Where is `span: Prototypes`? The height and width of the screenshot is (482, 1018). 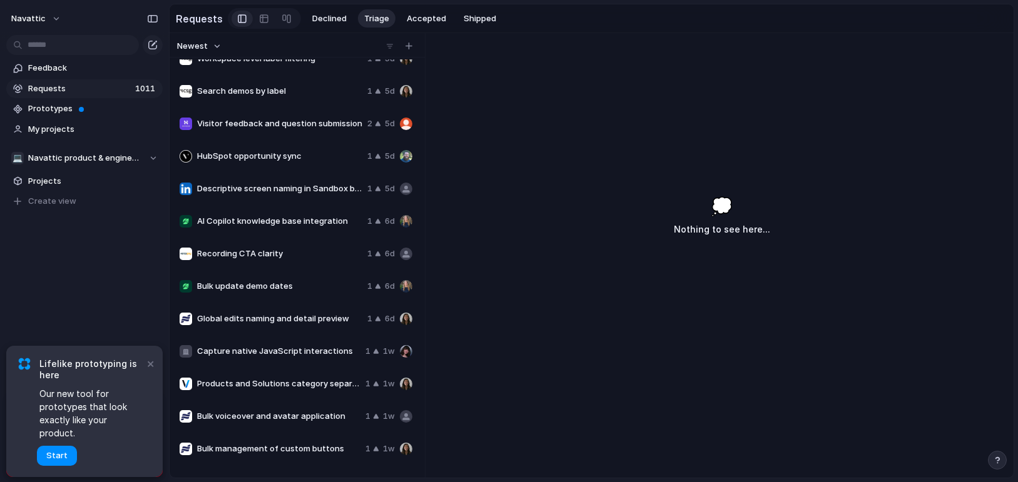 span: Prototypes is located at coordinates (93, 109).